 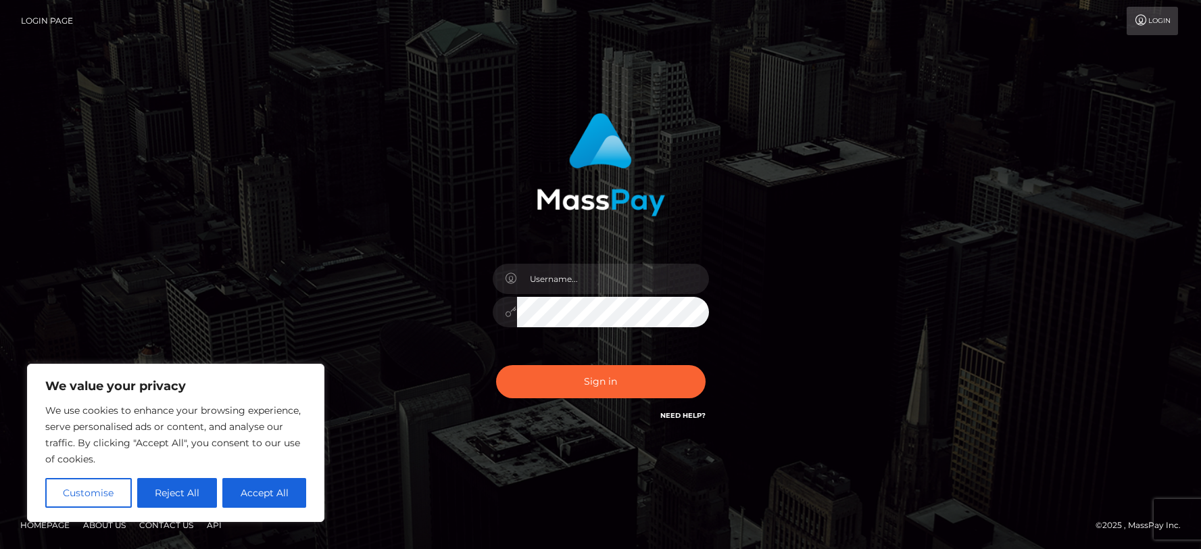 I want to click on a: Contact Us, so click(x=166, y=525).